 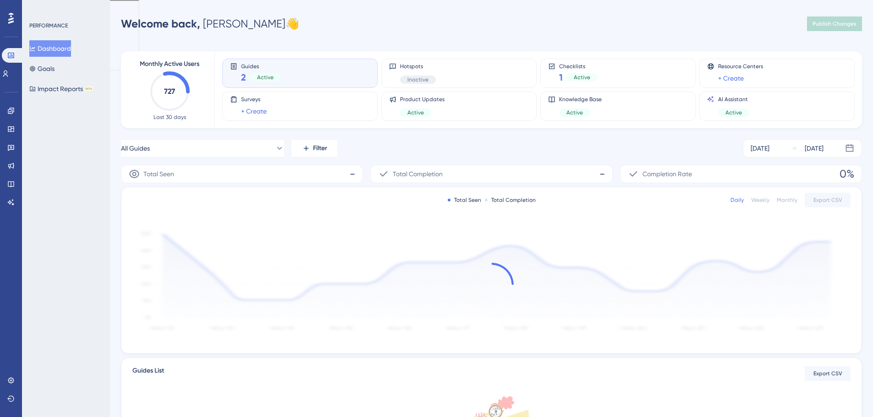 What do you see at coordinates (148, 374) in the screenshot?
I see `span: Guides List` at bounding box center [148, 374].